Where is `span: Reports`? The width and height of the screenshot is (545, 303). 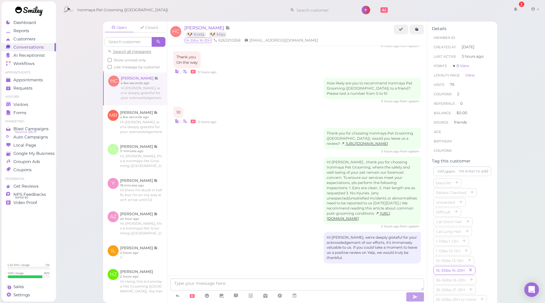 span: Reports is located at coordinates (21, 31).